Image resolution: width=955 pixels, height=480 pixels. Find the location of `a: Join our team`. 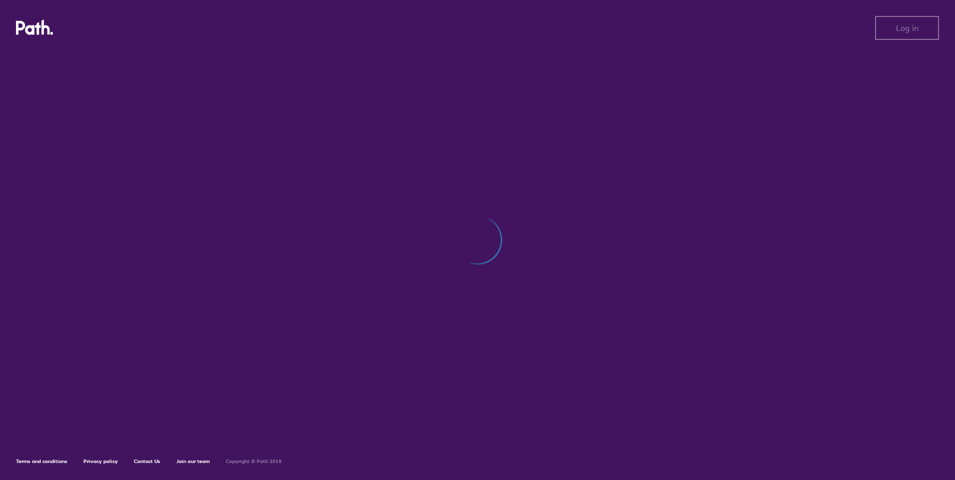

a: Join our team is located at coordinates (193, 461).